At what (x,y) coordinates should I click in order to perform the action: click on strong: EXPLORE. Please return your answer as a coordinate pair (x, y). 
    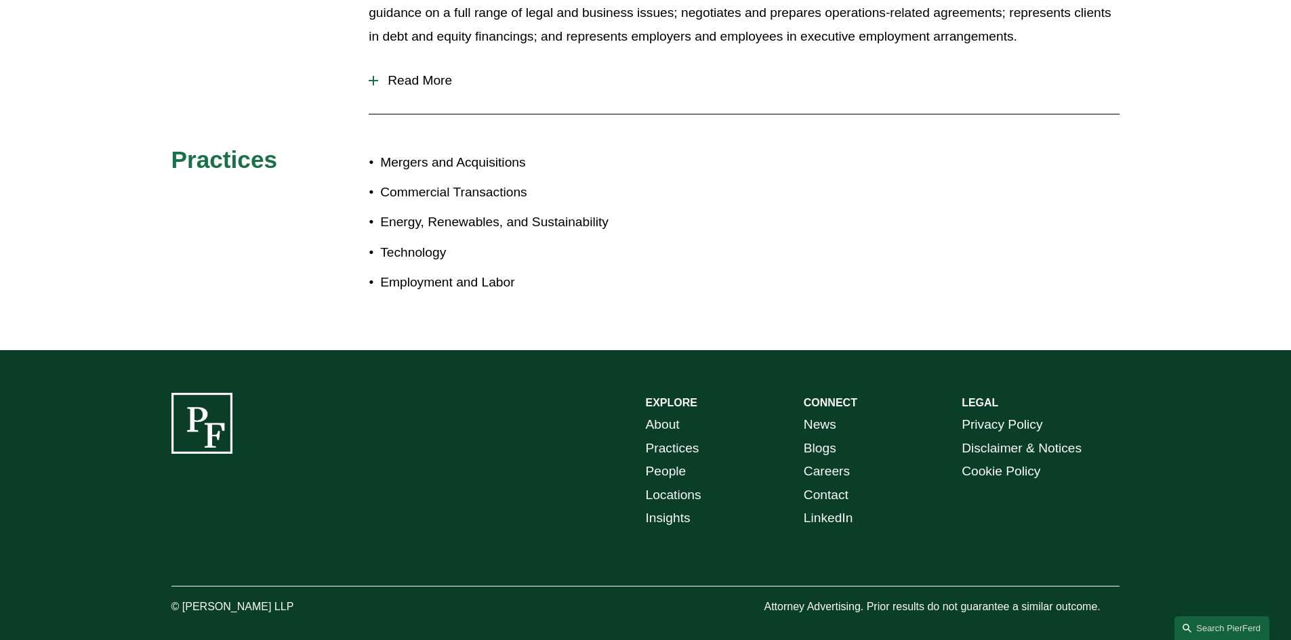
    Looking at the image, I should click on (672, 403).